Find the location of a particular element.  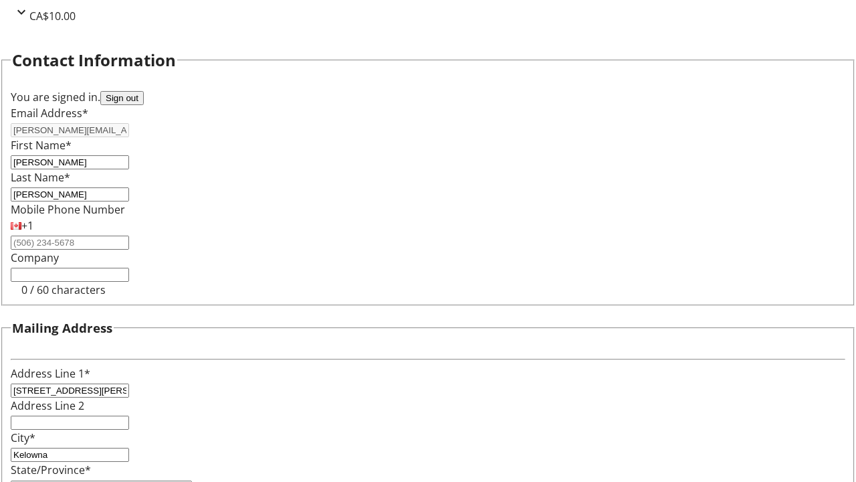

div: You are signed in. is located at coordinates (428, 97).